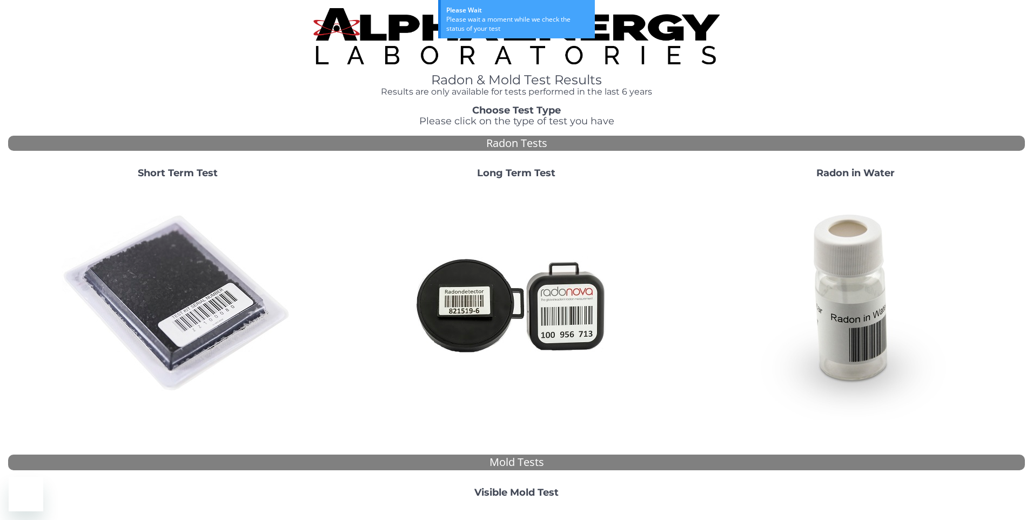  Describe the element at coordinates (516, 462) in the screenshot. I see `div: Mold Tests` at that location.